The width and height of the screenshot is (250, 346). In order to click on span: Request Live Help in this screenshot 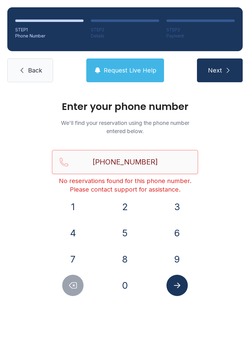, I will do `click(130, 70)`.